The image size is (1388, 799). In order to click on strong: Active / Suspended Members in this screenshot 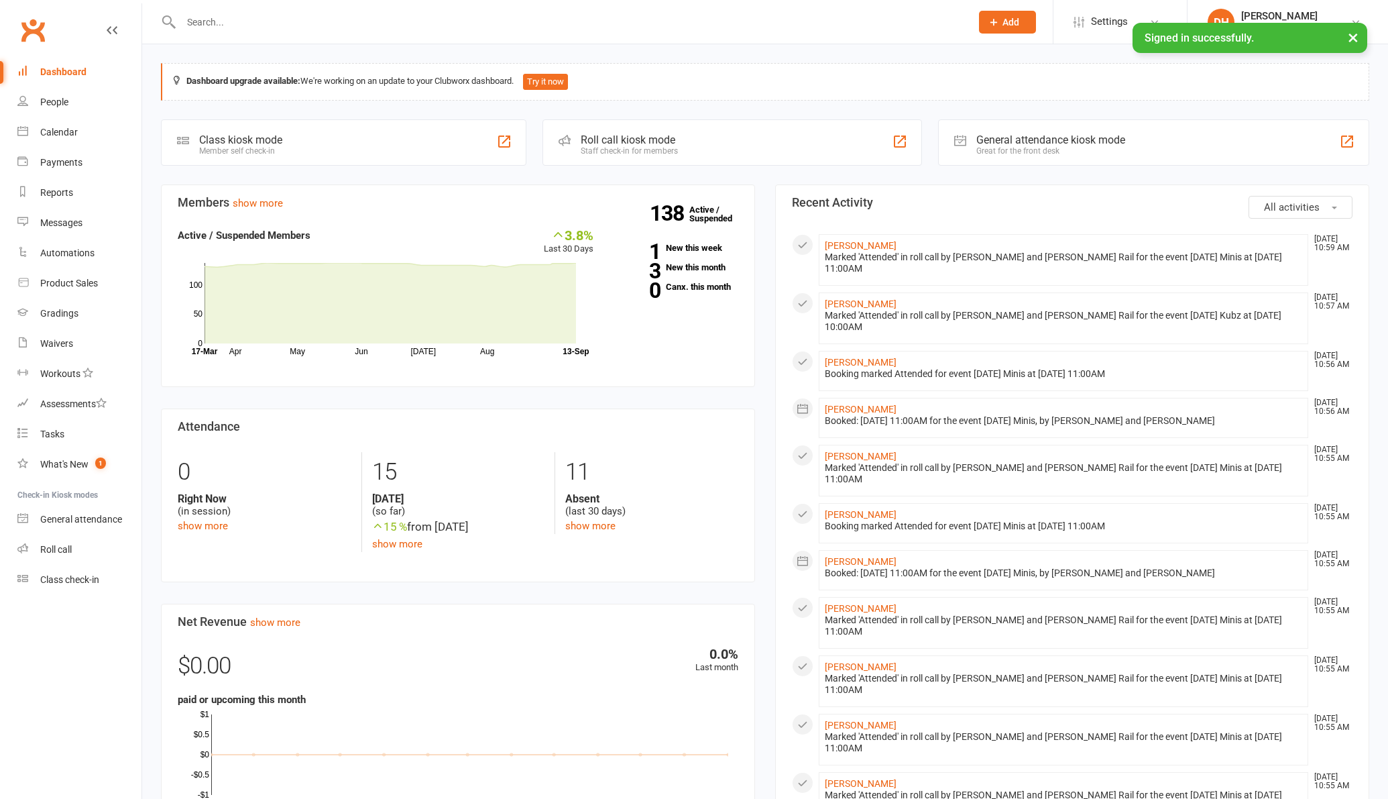, I will do `click(244, 235)`.